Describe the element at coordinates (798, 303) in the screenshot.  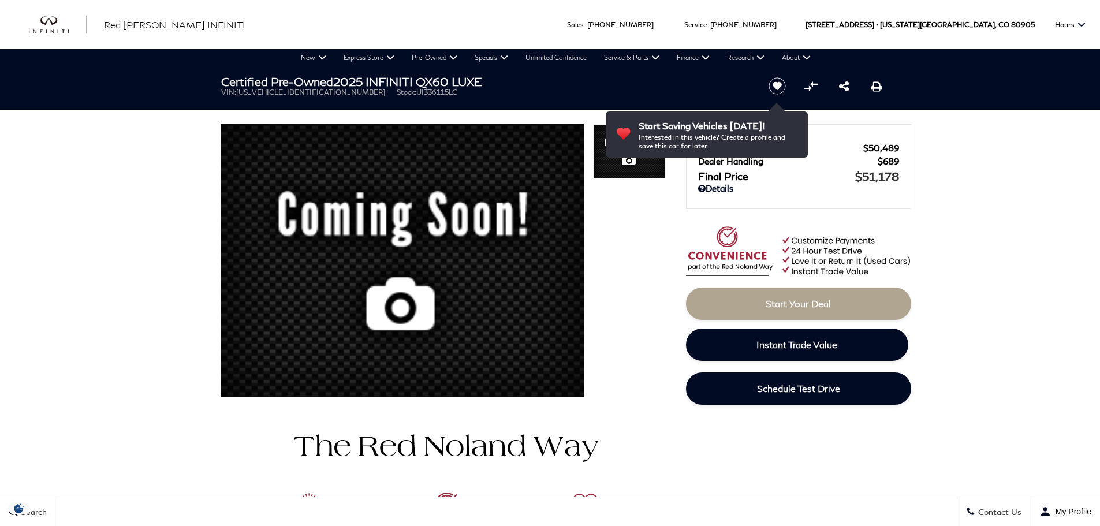
I see `span: Start Your Deal` at that location.